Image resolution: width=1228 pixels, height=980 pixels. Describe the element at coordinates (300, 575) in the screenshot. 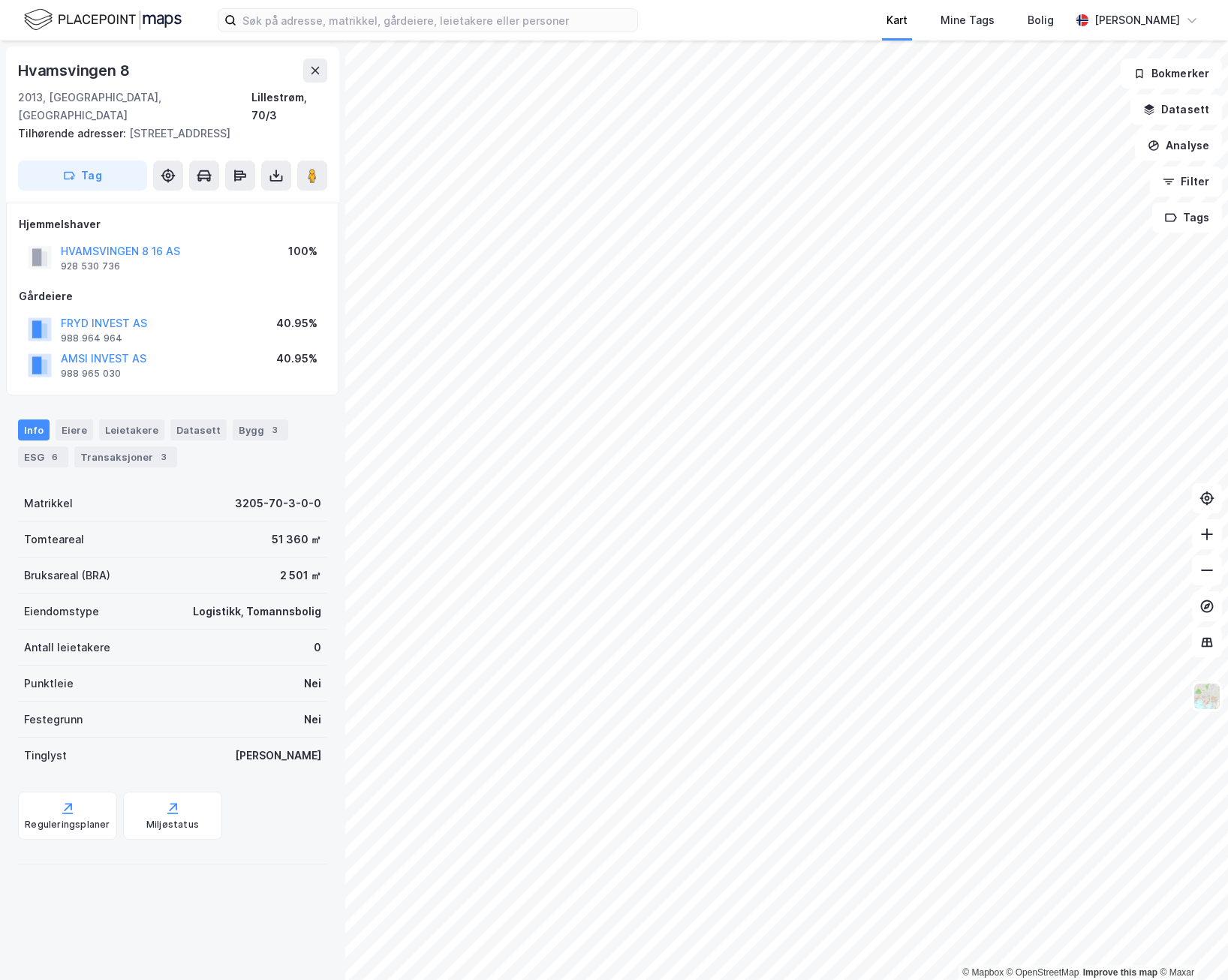

I see `div: 2 501 ㎡` at that location.